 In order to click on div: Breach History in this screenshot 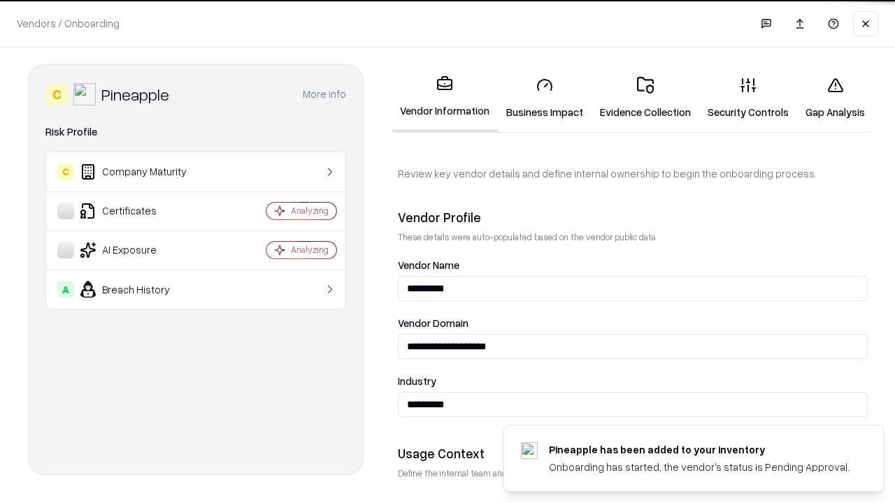, I will do `click(140, 289)`.